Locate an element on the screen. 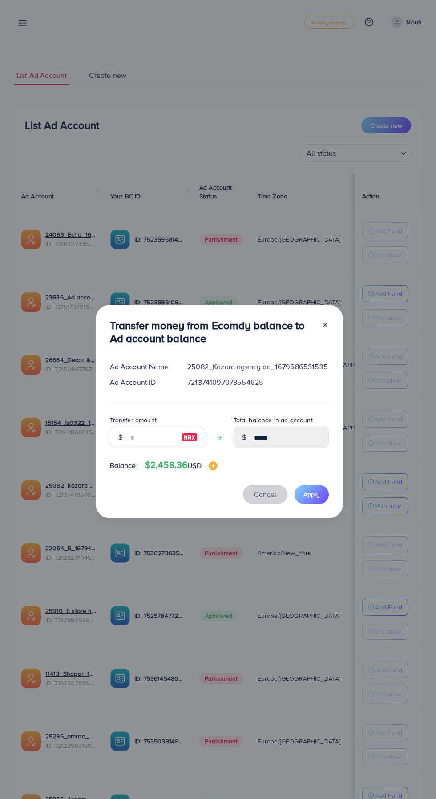  span: USD is located at coordinates (194, 465).